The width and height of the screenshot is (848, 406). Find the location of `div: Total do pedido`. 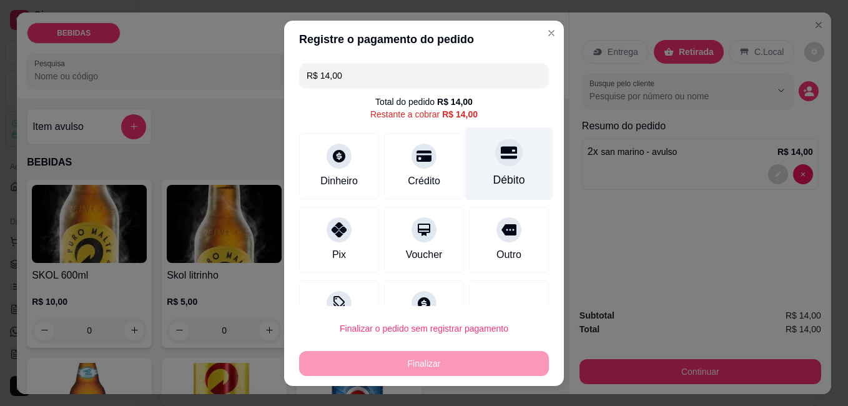

div: Total do pedido is located at coordinates (424, 102).